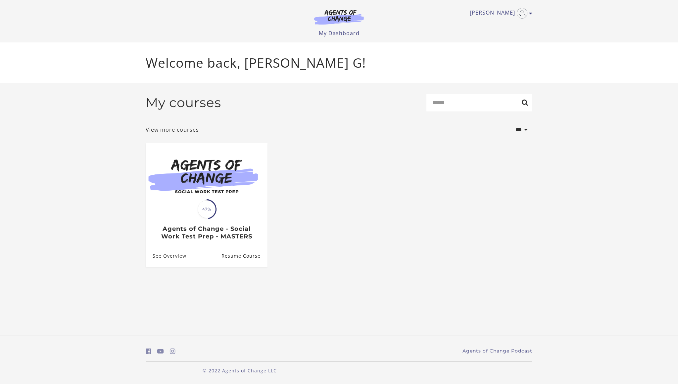 This screenshot has height=384, width=678. Describe the element at coordinates (207, 209) in the screenshot. I see `span: 47%` at that location.